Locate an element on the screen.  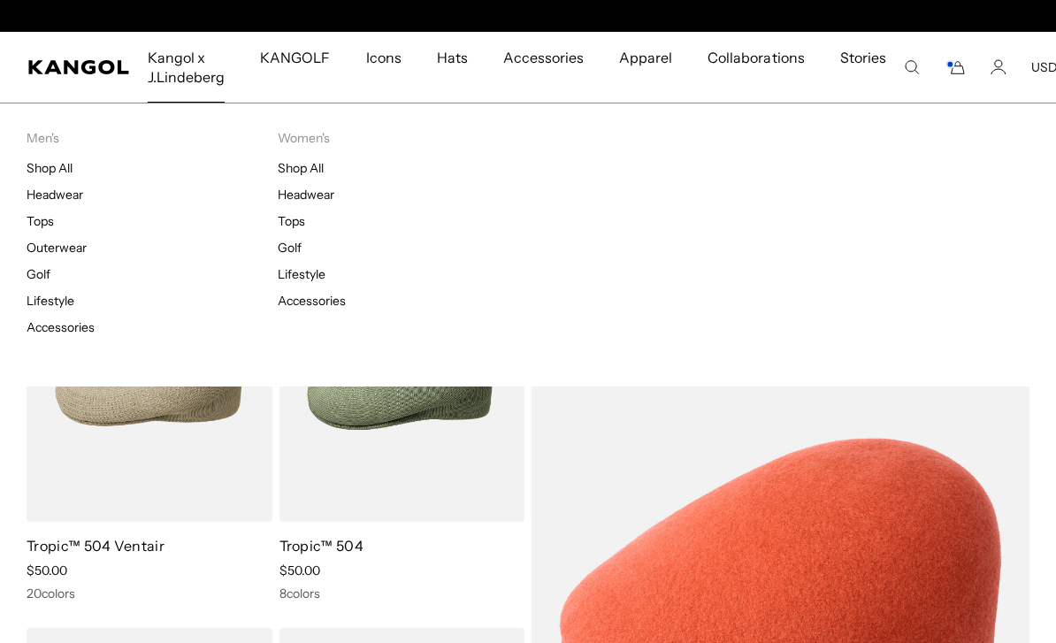
slideshow-component: Announcement bar is located at coordinates (528, 16).